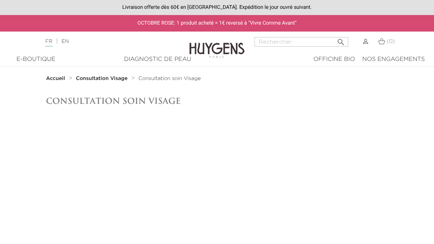 The image size is (434, 244). I want to click on strong: Consultation Visage, so click(101, 79).